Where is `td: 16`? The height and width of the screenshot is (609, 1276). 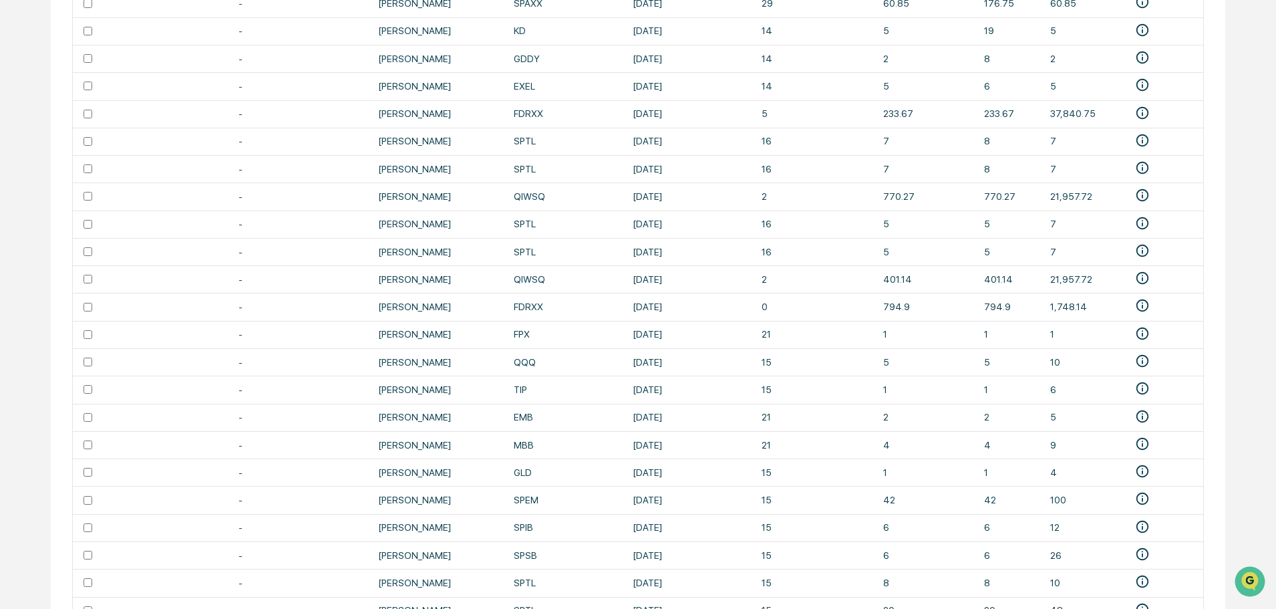
td: 16 is located at coordinates (814, 168).